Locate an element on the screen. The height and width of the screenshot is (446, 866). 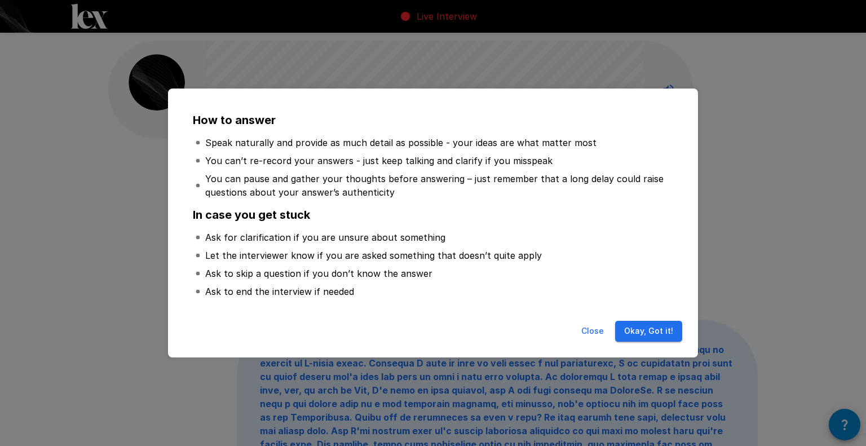
p: Ask for clarification if you are unsure about something is located at coordinates (325, 237).